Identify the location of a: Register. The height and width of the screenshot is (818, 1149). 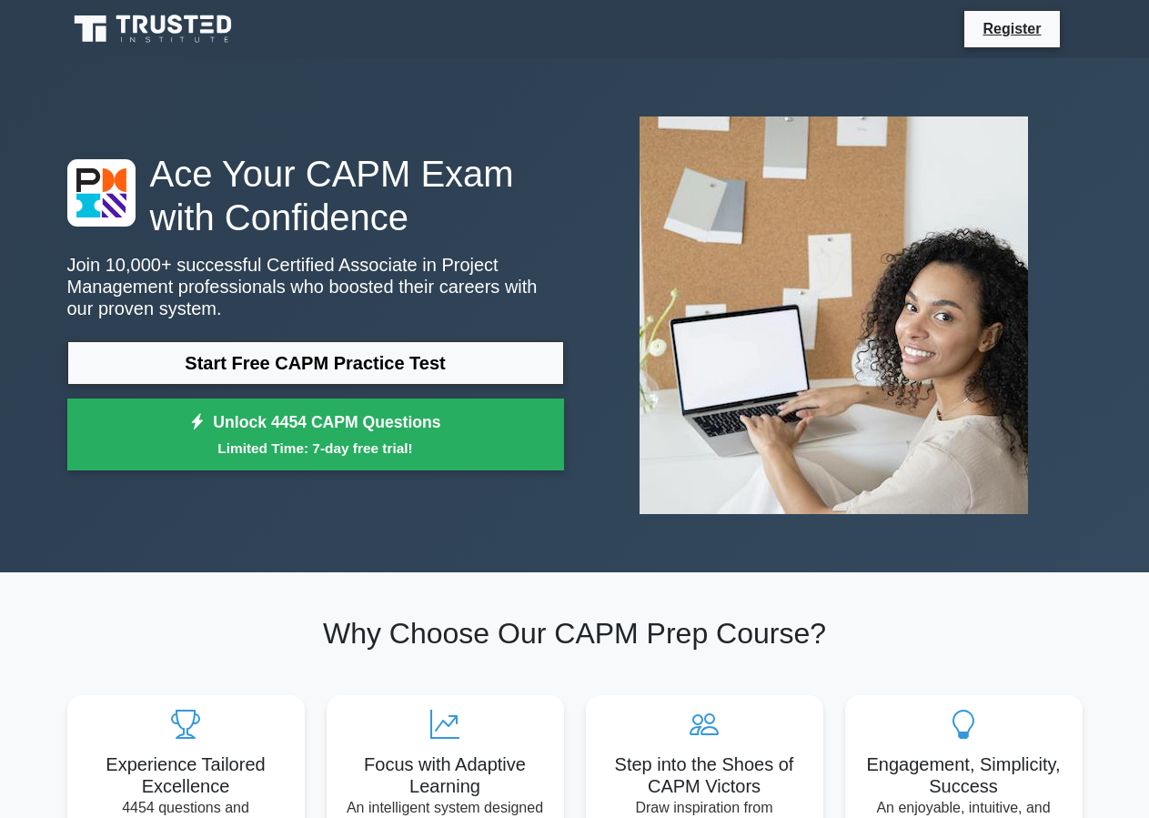
(1011, 28).